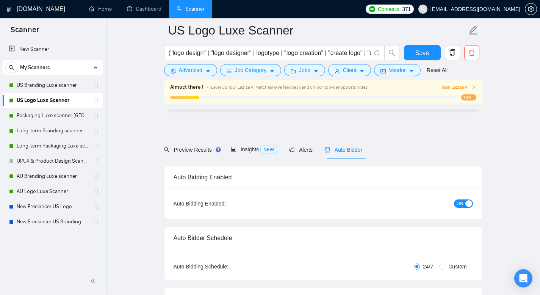 The image size is (540, 295). What do you see at coordinates (94, 281) in the screenshot?
I see `span: double-left` at bounding box center [94, 281].